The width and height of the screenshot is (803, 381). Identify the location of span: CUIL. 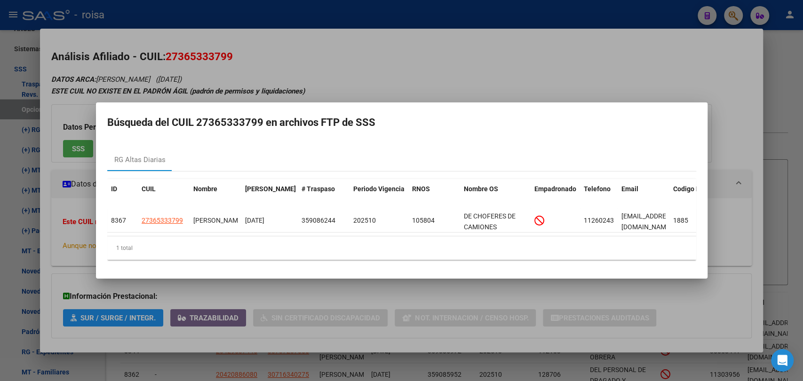
(149, 189).